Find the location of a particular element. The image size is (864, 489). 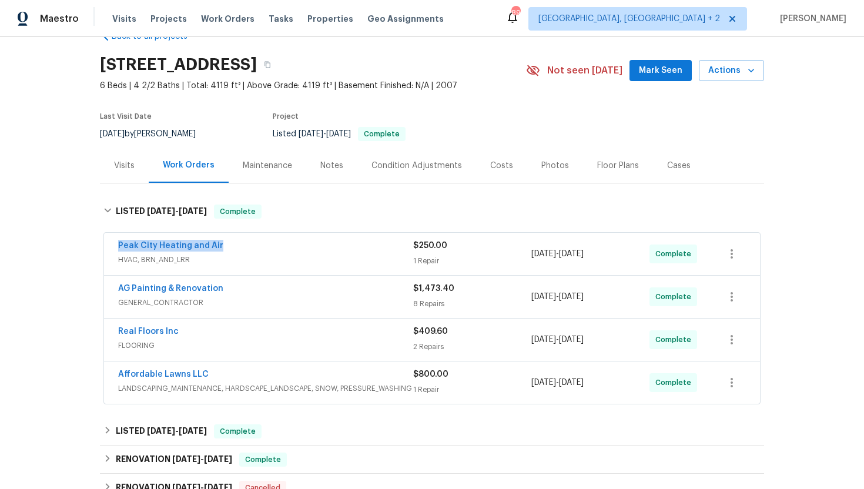

span: Visits is located at coordinates (124, 19).